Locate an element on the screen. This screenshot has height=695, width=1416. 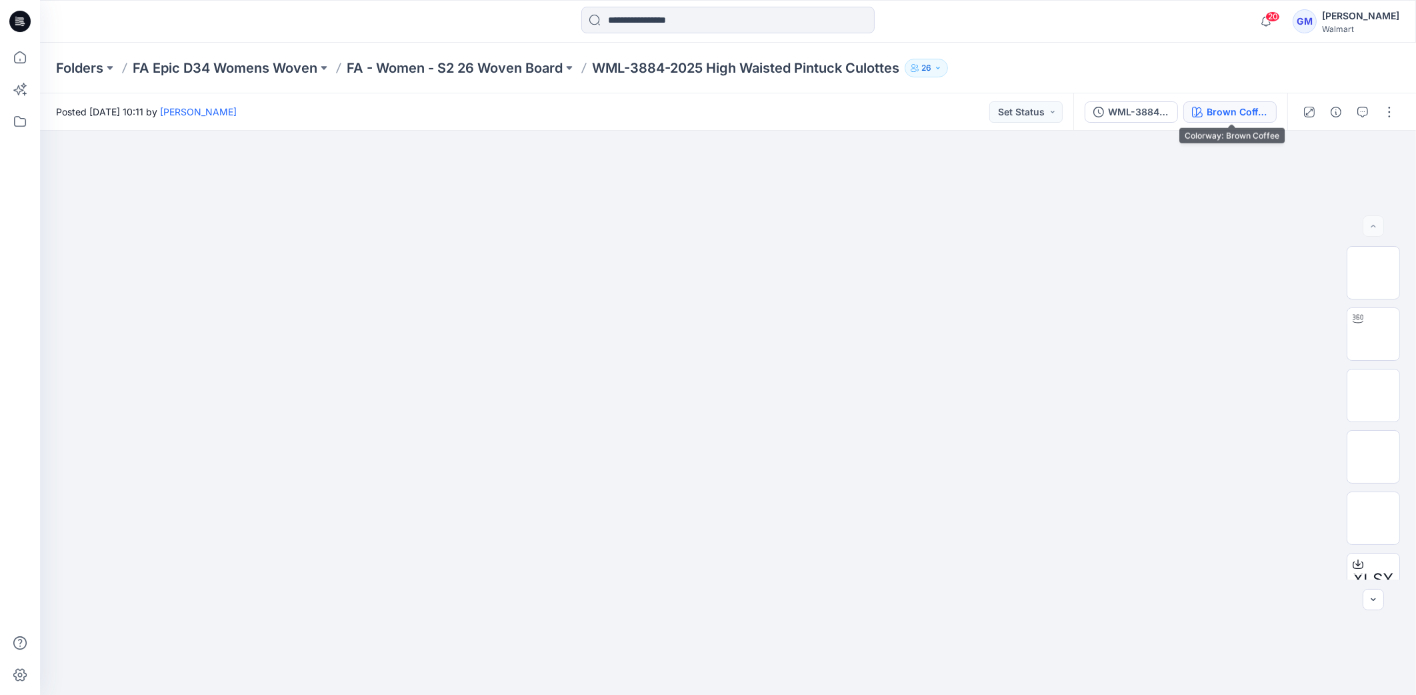
a: FA Epic D34 Womens Woven is located at coordinates (225, 68).